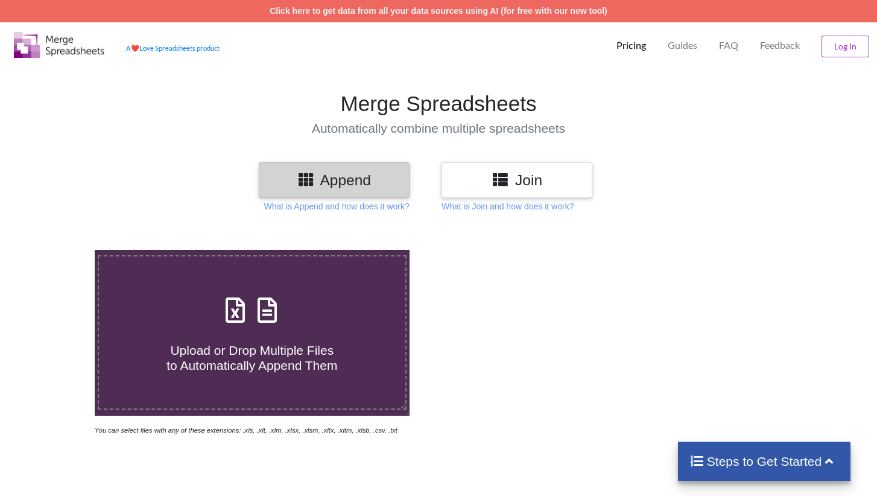 The width and height of the screenshot is (877, 496). What do you see at coordinates (172, 48) in the screenshot?
I see `a: AheartLove Spreadsheets product` at bounding box center [172, 48].